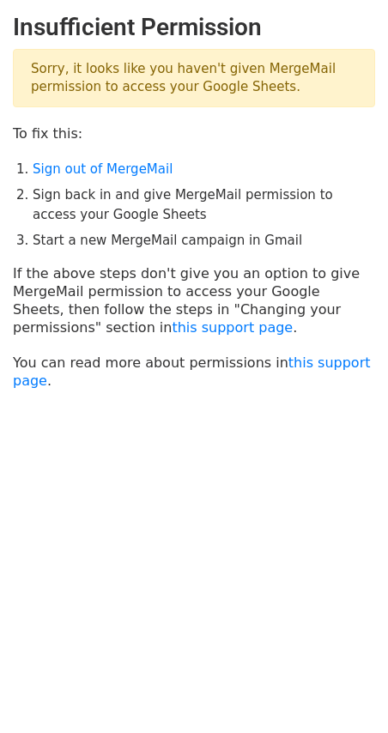  I want to click on p: You can read more about permissions in ., so click(194, 372).